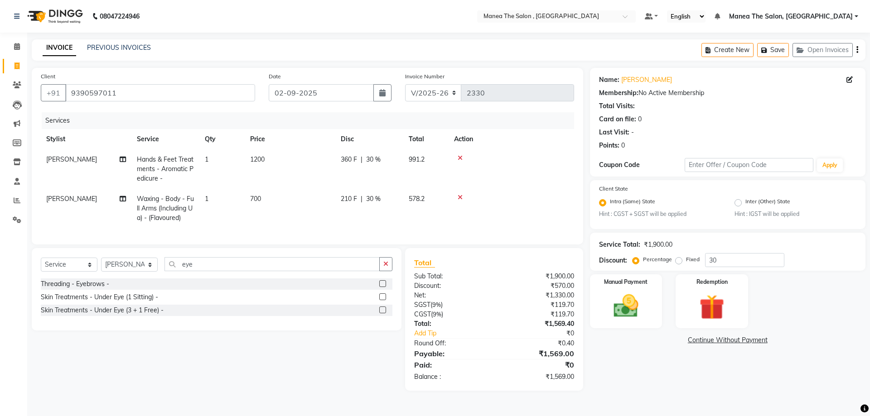 The width and height of the screenshot is (870, 416). What do you see at coordinates (369, 139) in the screenshot?
I see `th: Disc` at bounding box center [369, 139].